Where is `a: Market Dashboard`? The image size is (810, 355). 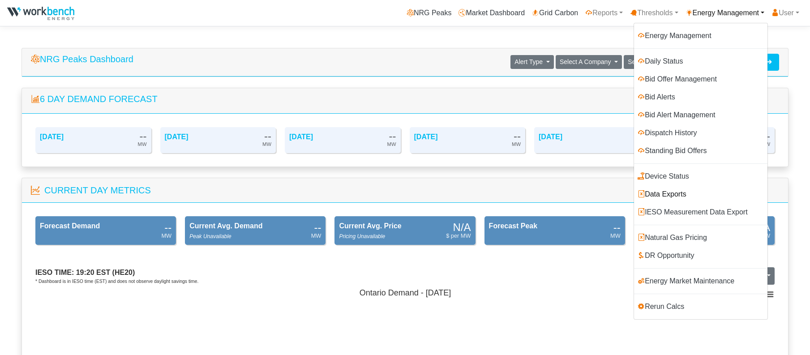 a: Market Dashboard is located at coordinates (491, 13).